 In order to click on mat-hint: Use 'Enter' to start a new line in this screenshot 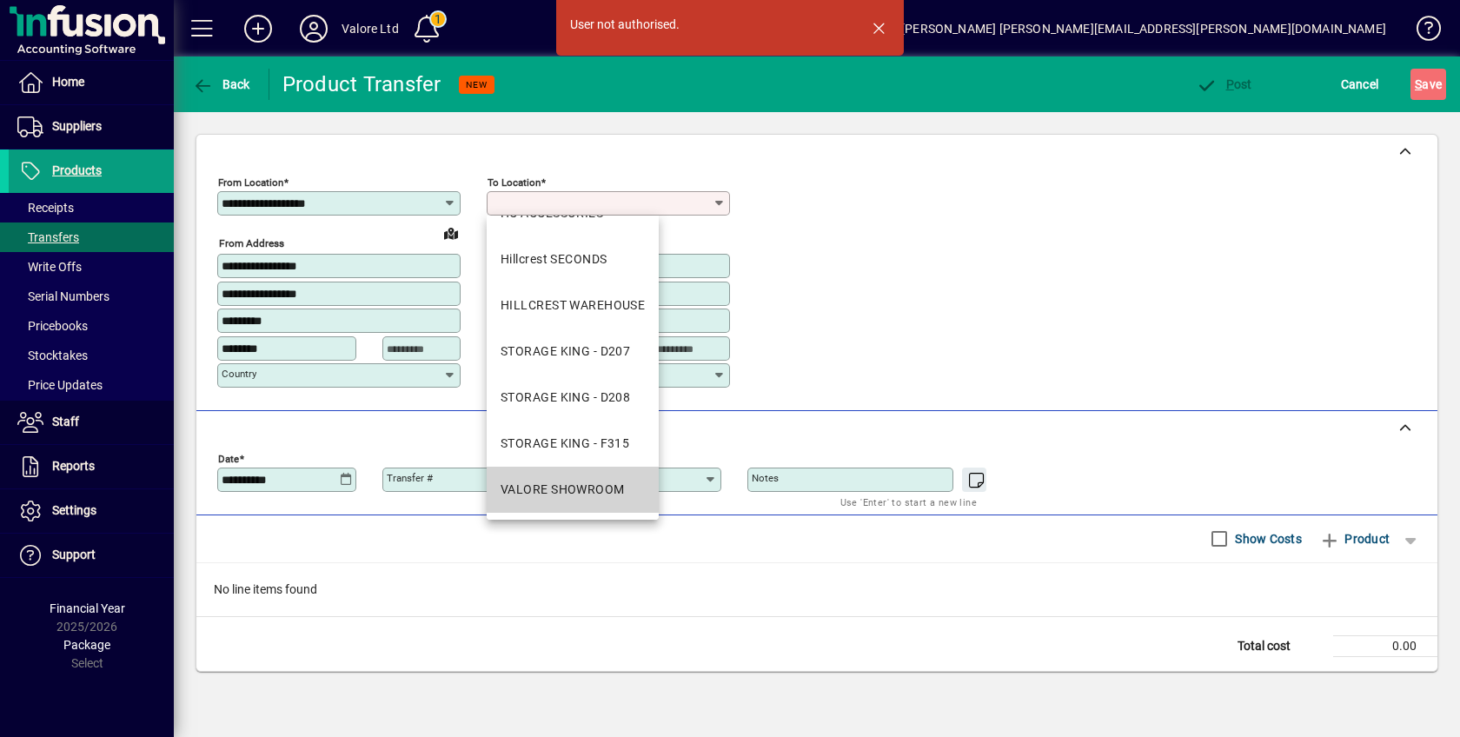, I will do `click(908, 501)`.